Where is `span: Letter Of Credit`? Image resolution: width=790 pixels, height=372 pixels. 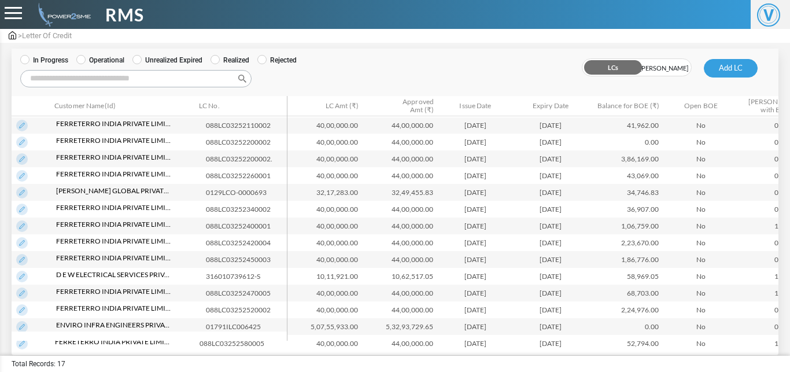
span: Letter Of Credit is located at coordinates (47, 35).